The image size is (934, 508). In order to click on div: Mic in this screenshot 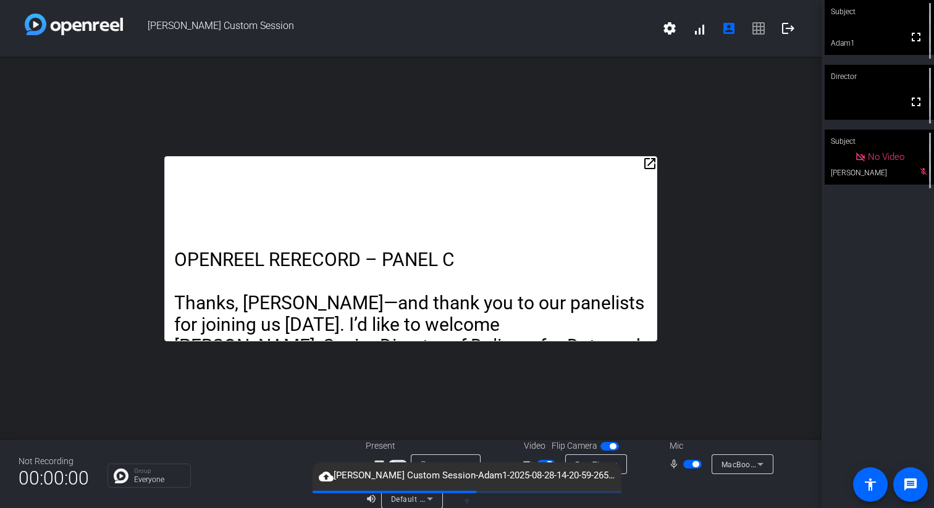, I will do `click(719, 446)`.